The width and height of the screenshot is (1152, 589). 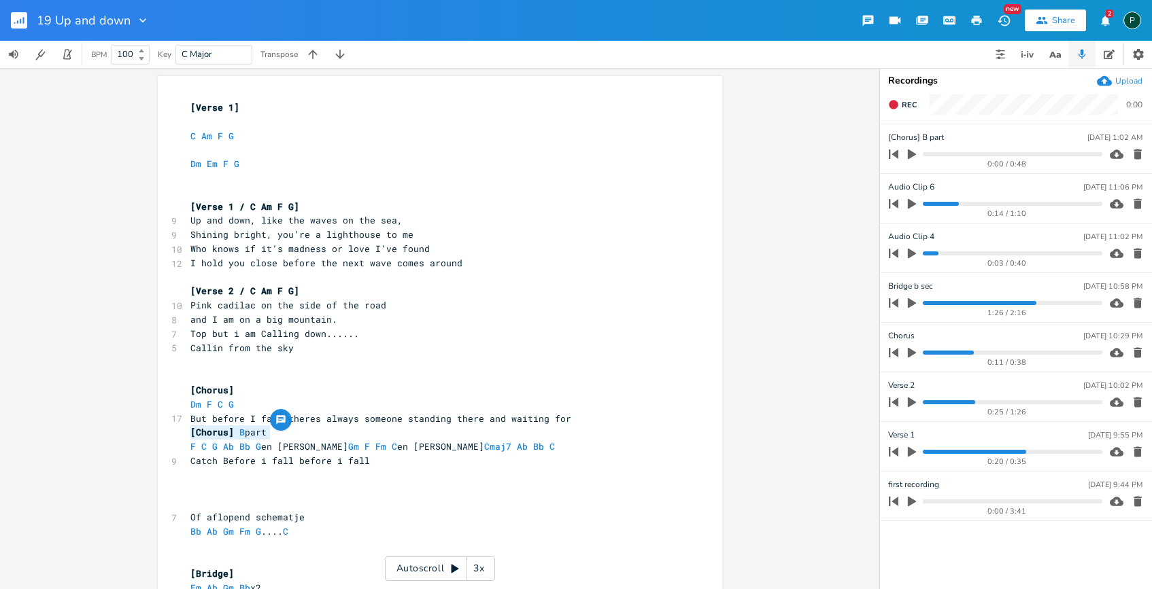 What do you see at coordinates (911, 237) in the screenshot?
I see `span: Audio Clip 4` at bounding box center [911, 237].